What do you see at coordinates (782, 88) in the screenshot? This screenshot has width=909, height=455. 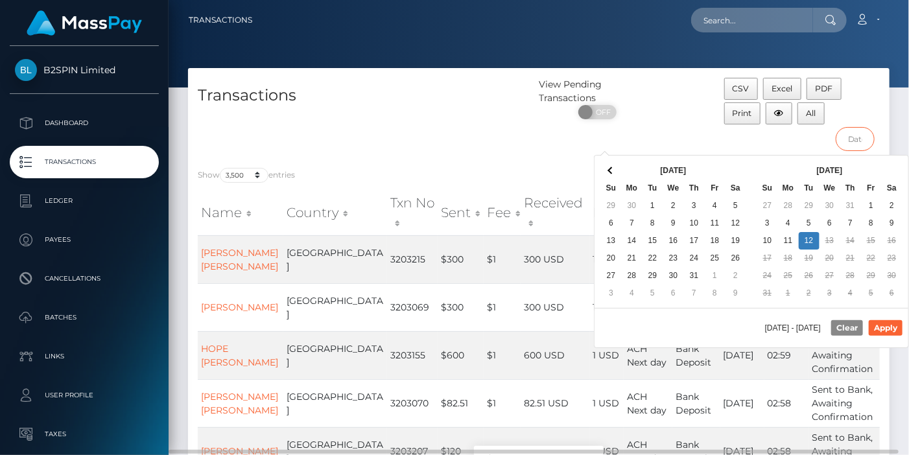 I see `span: Excel` at bounding box center [782, 88].